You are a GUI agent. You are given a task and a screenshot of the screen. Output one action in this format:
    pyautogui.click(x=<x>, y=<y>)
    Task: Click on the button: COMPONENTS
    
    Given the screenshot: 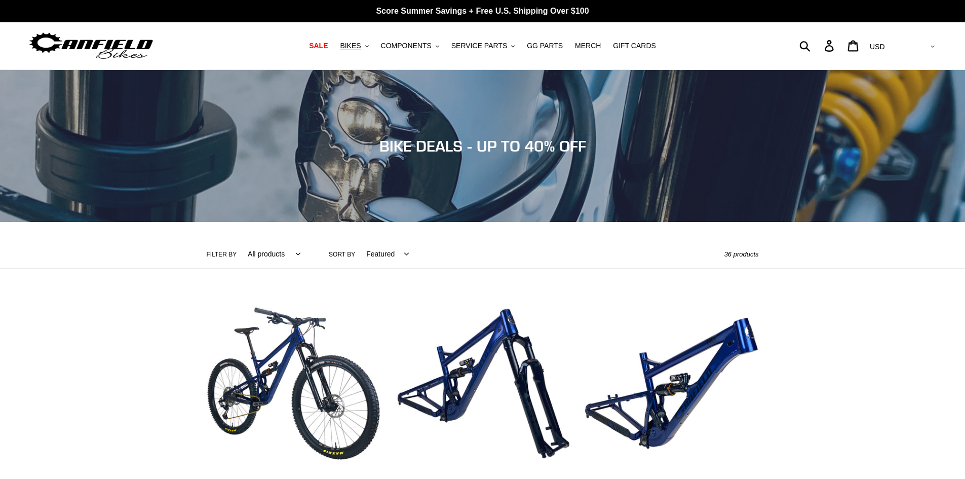 What is the action you would take?
    pyautogui.click(x=410, y=46)
    